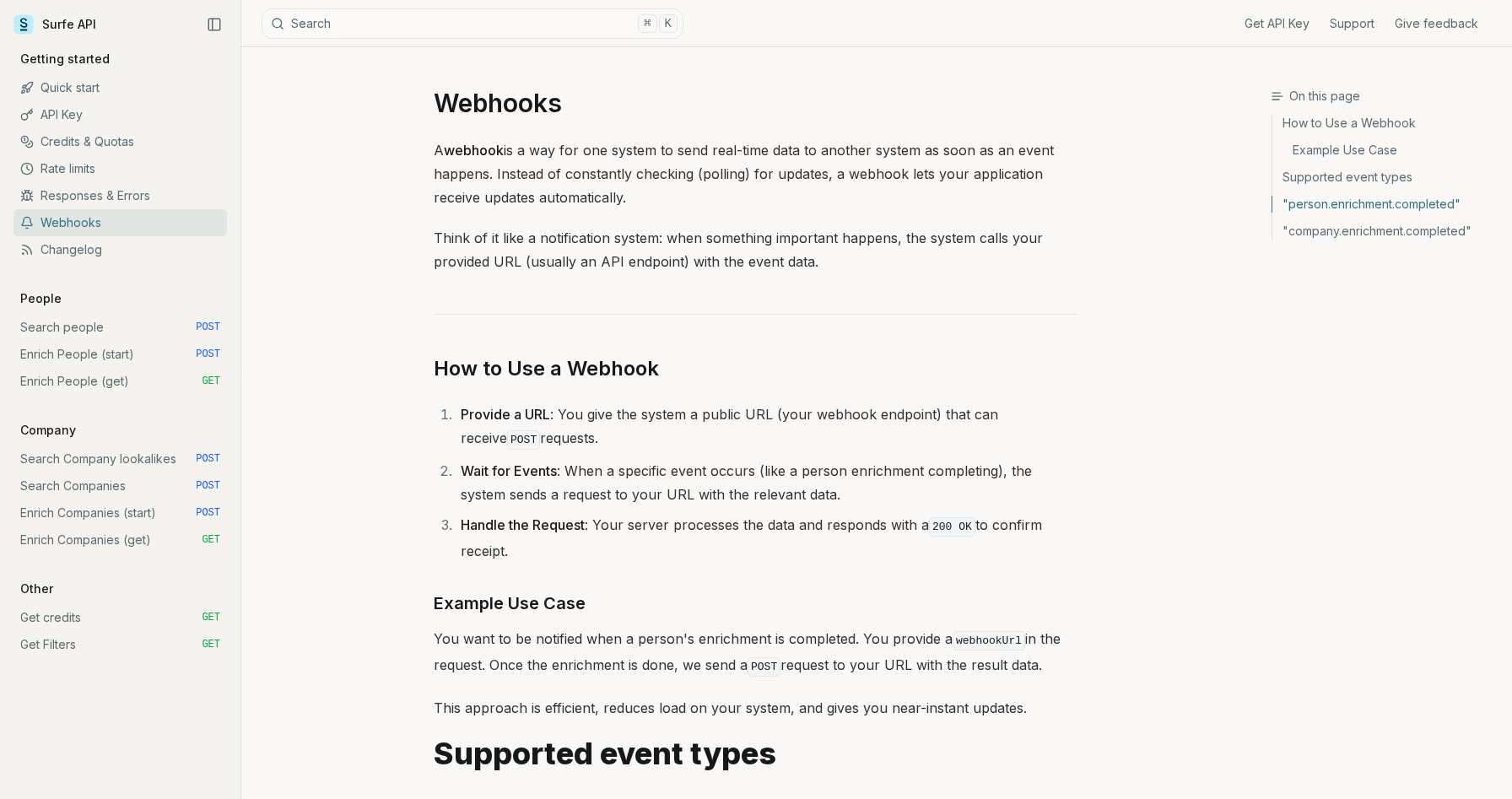 This screenshot has width=1512, height=799. Describe the element at coordinates (41, 298) in the screenshot. I see `p: People` at that location.